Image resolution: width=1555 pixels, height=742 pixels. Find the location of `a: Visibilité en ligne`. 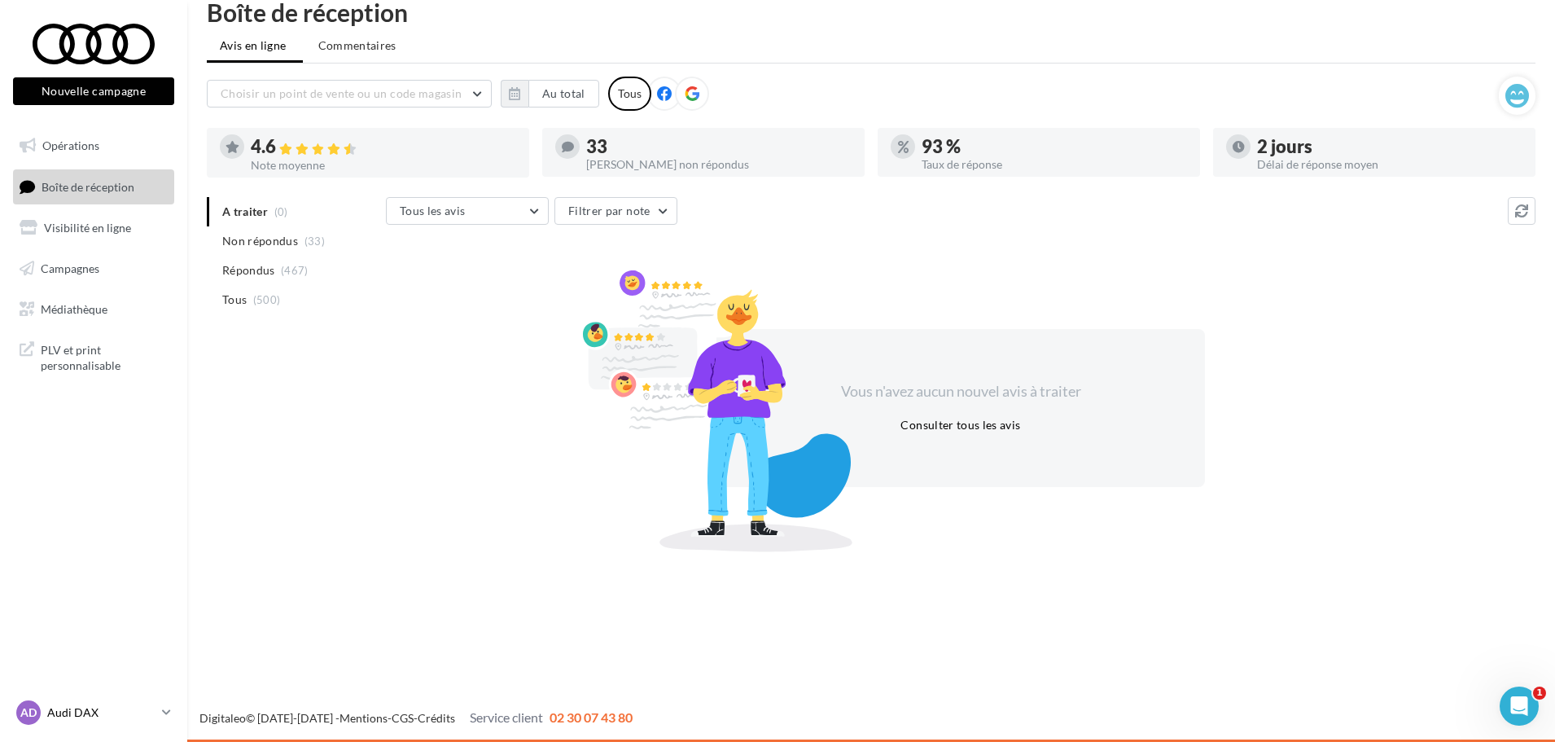

a: Visibilité en ligne is located at coordinates (94, 228).